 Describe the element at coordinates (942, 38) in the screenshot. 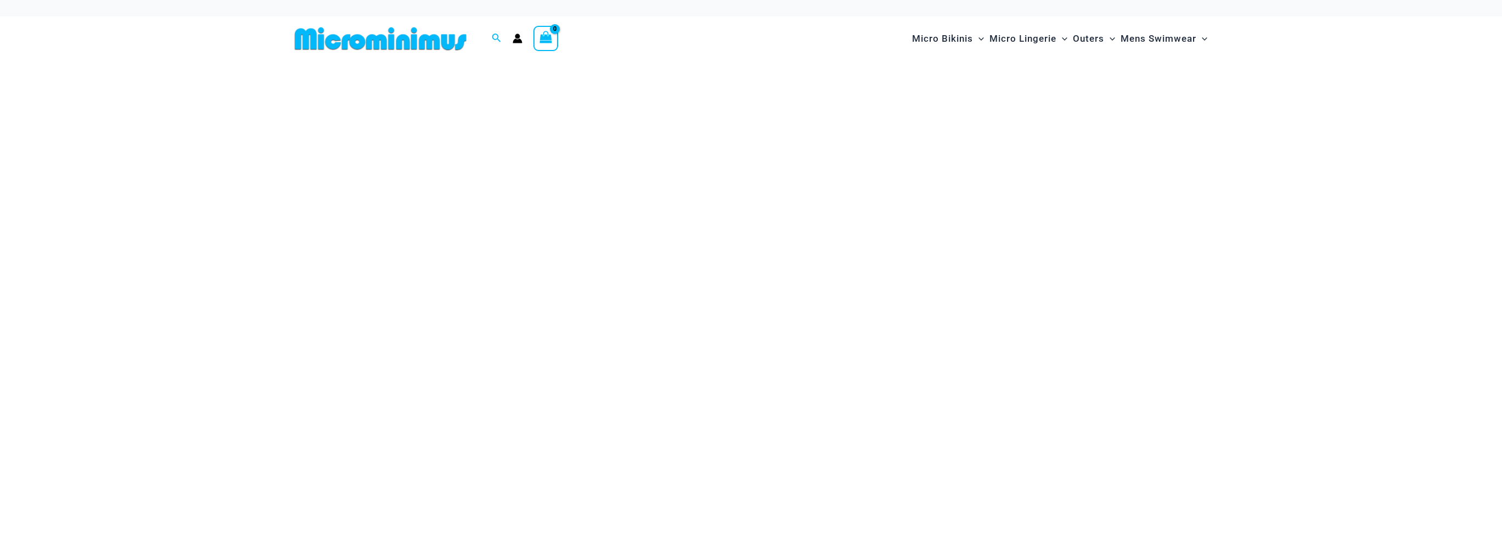

I see `span: Micro Bikinis` at that location.